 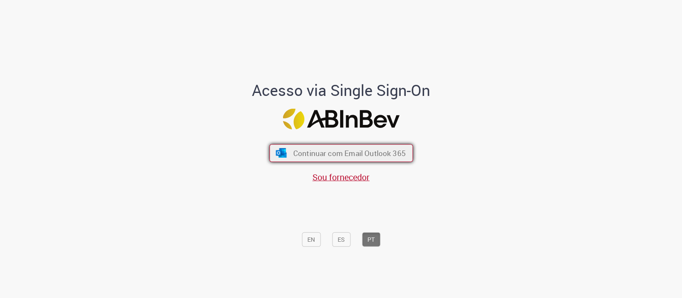 I want to click on a: Sou fornecedor, so click(x=341, y=176).